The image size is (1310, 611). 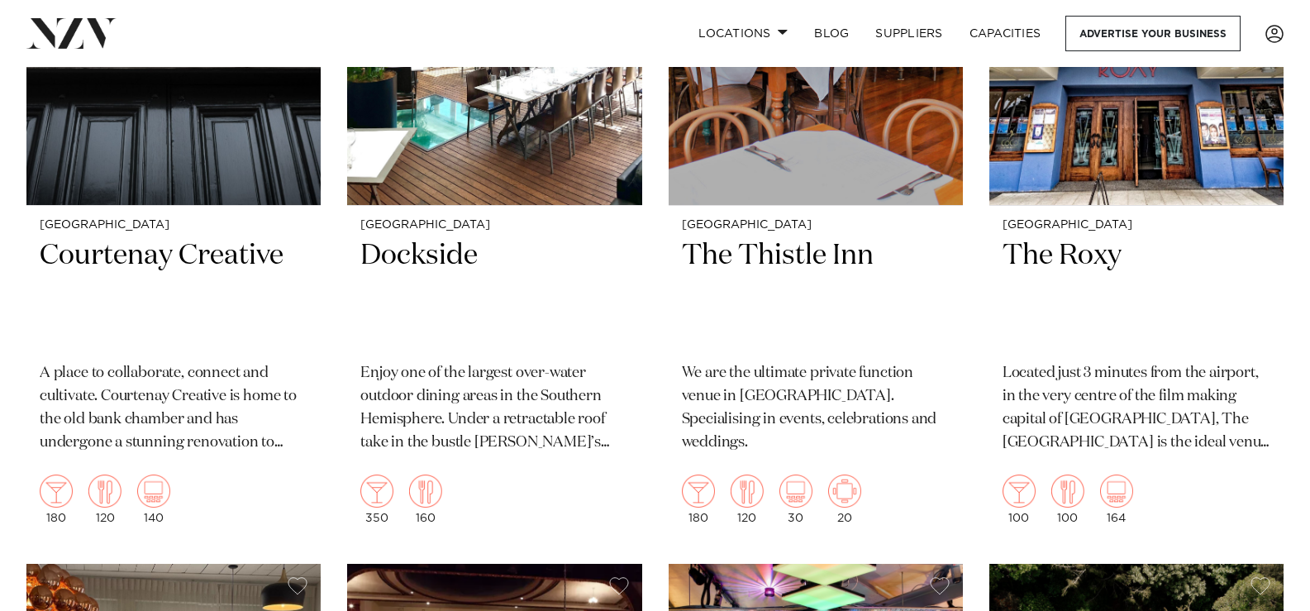 I want to click on a: Locations, so click(x=743, y=33).